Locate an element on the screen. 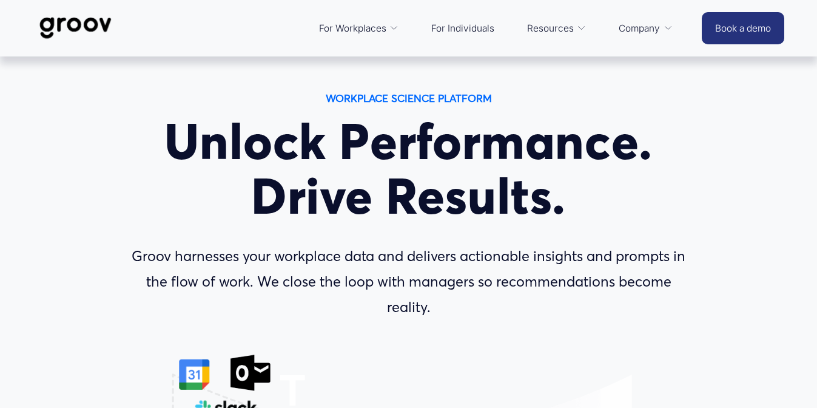  p: Groov harnesses your workplace data and delivers actionable insights and prompts in the flow of w... is located at coordinates (408, 281).